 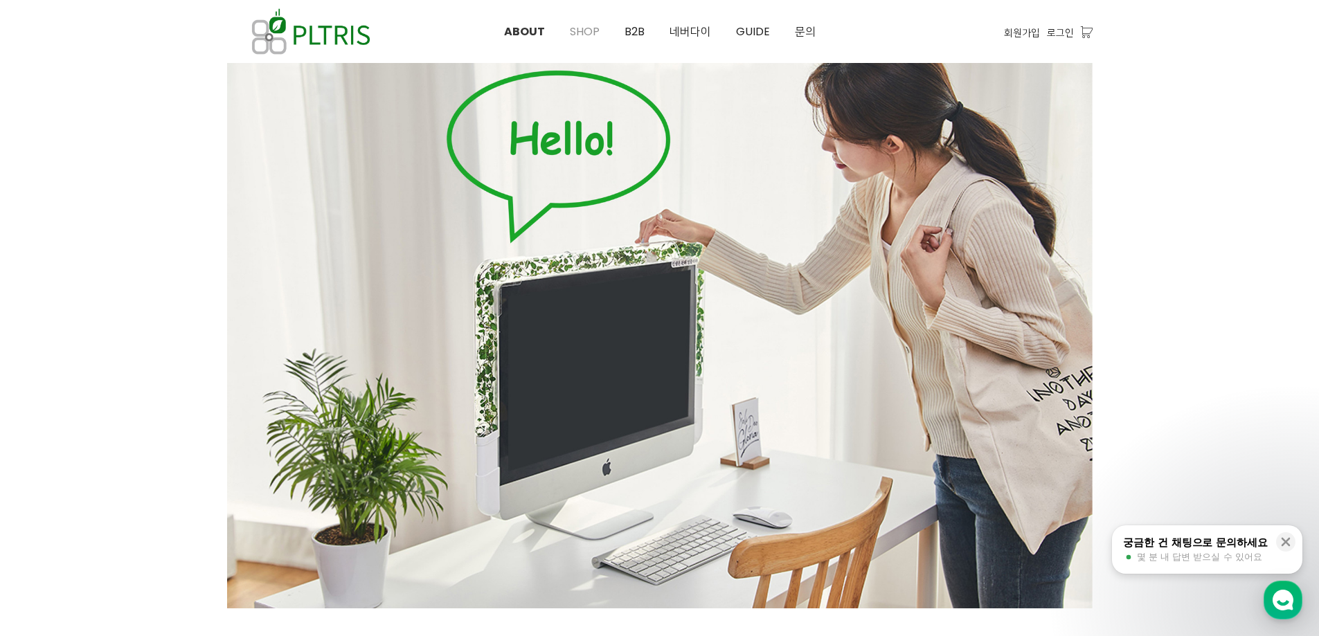 What do you see at coordinates (48, 456) in the screenshot?
I see `a: 홈` at bounding box center [48, 456].